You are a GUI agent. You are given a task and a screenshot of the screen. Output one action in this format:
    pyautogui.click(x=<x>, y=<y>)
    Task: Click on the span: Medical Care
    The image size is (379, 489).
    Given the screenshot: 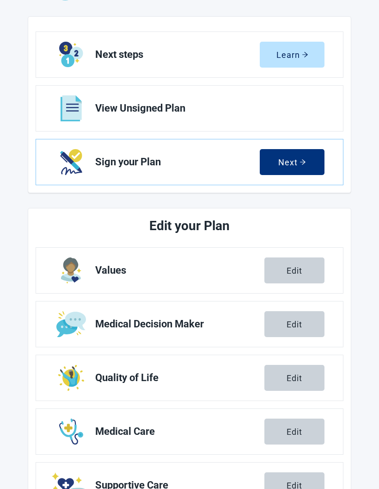 What is the action you would take?
    pyautogui.click(x=180, y=431)
    